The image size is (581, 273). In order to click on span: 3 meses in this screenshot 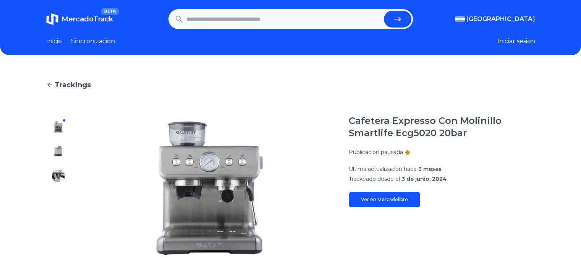, I will do `click(429, 169)`.